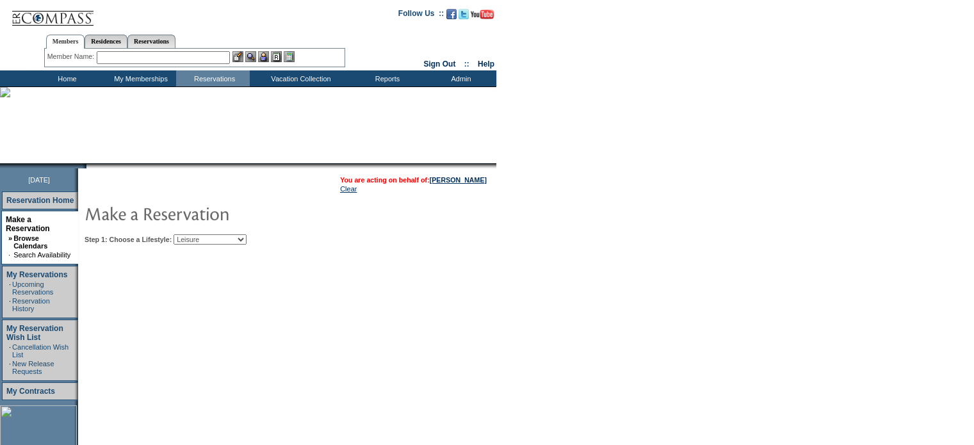  I want to click on a: Reservations, so click(151, 41).